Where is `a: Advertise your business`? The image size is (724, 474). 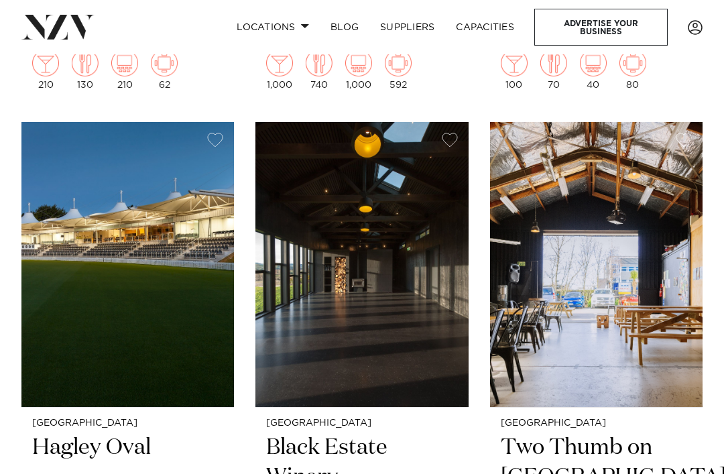 a: Advertise your business is located at coordinates (601, 27).